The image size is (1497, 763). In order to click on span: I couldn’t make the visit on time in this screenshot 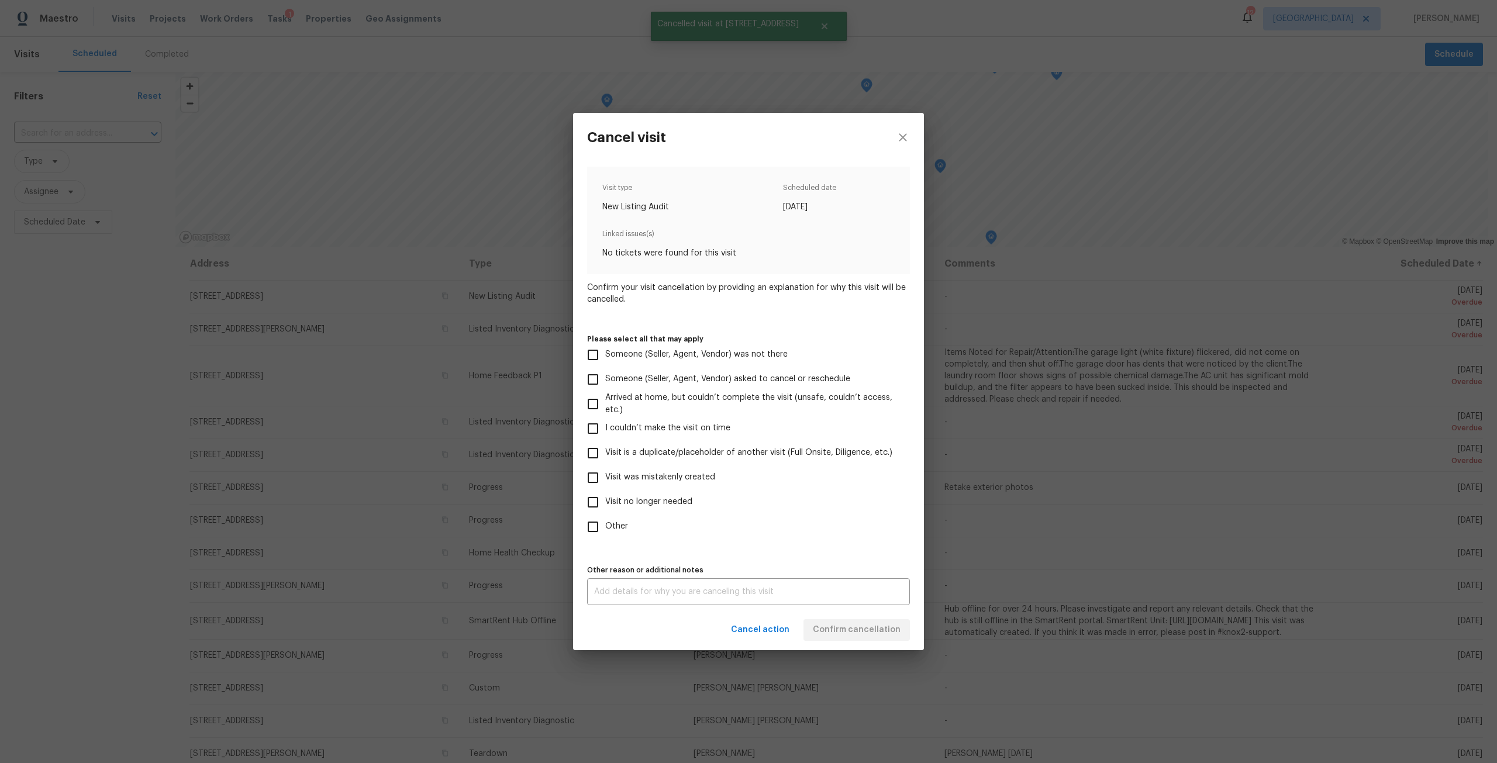, I will do `click(668, 428)`.